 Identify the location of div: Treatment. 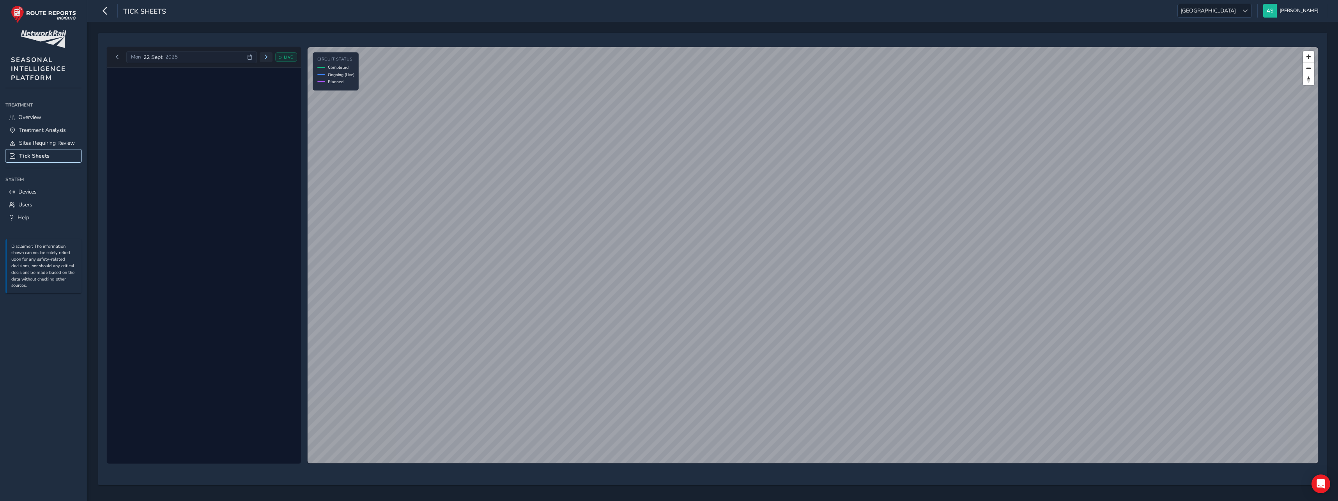
(43, 105).